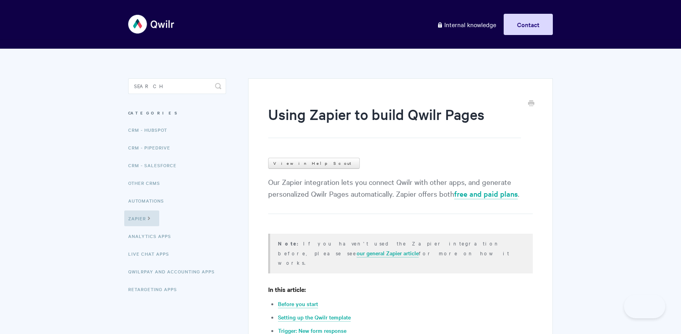 This screenshot has height=334, width=681. What do you see at coordinates (314, 317) in the screenshot?
I see `a: Setting up the Qwilr template` at bounding box center [314, 317].